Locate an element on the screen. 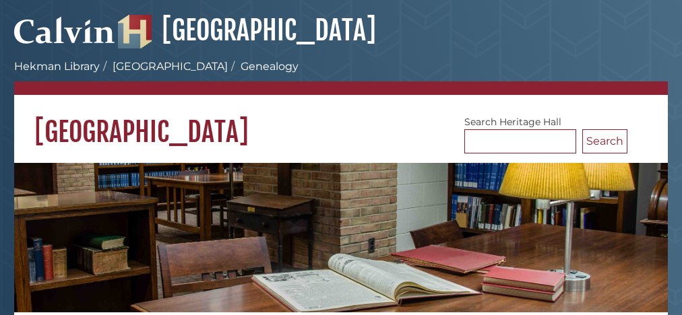  li: Genealogy is located at coordinates (263, 67).